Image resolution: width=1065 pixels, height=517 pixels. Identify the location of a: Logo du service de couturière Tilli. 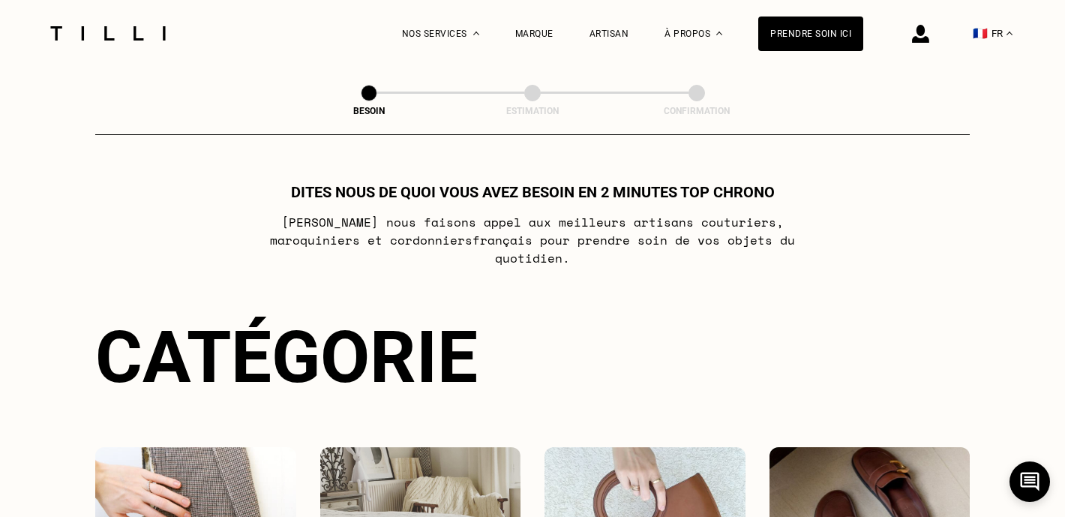
(108, 33).